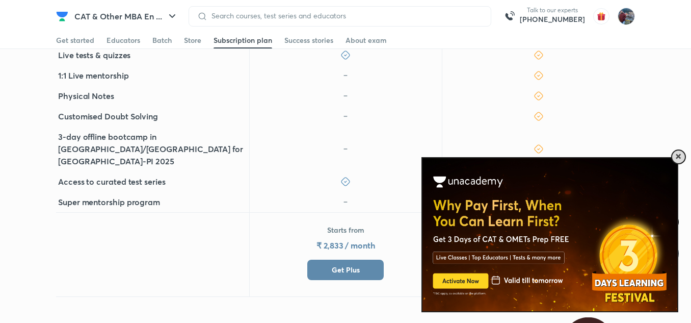 This screenshot has width=691, height=323. What do you see at coordinates (75, 40) in the screenshot?
I see `div: Get started` at bounding box center [75, 40].